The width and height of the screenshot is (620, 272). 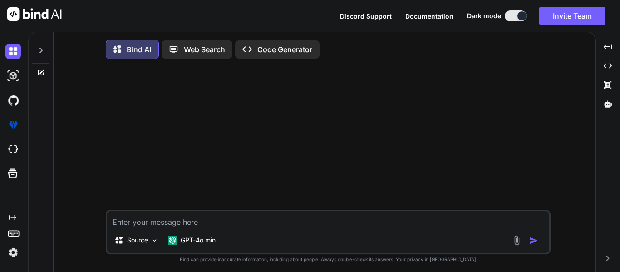 I want to click on p: Bind can provide inaccurate information, including about people. Always double-check its answers...., so click(x=328, y=259).